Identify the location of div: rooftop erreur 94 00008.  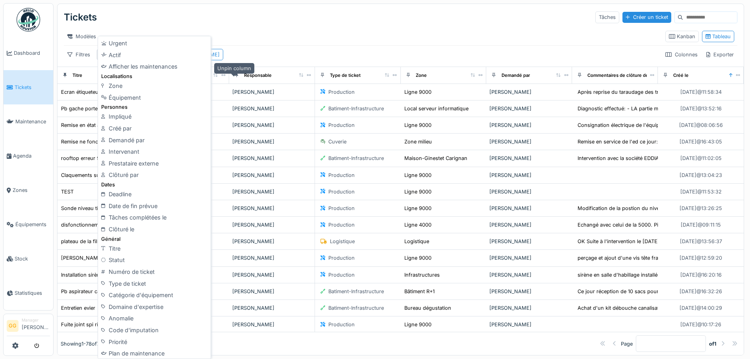
(91, 158).